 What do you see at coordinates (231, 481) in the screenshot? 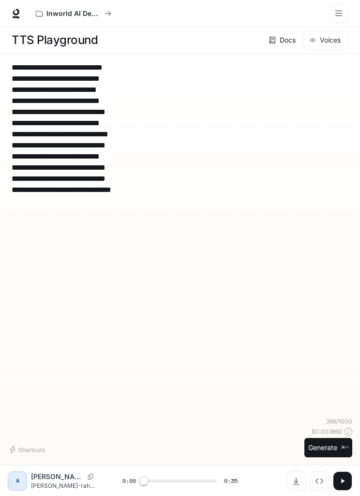
I see `span: 0:35` at bounding box center [231, 481].